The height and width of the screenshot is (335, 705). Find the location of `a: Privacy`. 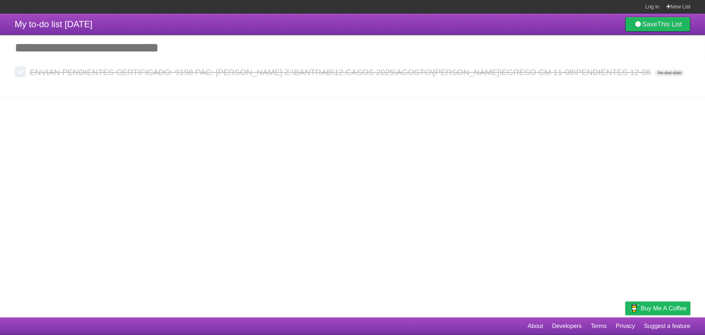

a: Privacy is located at coordinates (626, 326).